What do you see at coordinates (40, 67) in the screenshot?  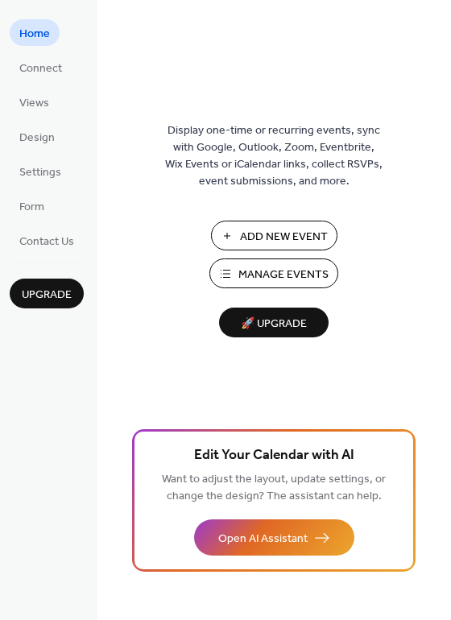 I see `a: Connect` at bounding box center [40, 67].